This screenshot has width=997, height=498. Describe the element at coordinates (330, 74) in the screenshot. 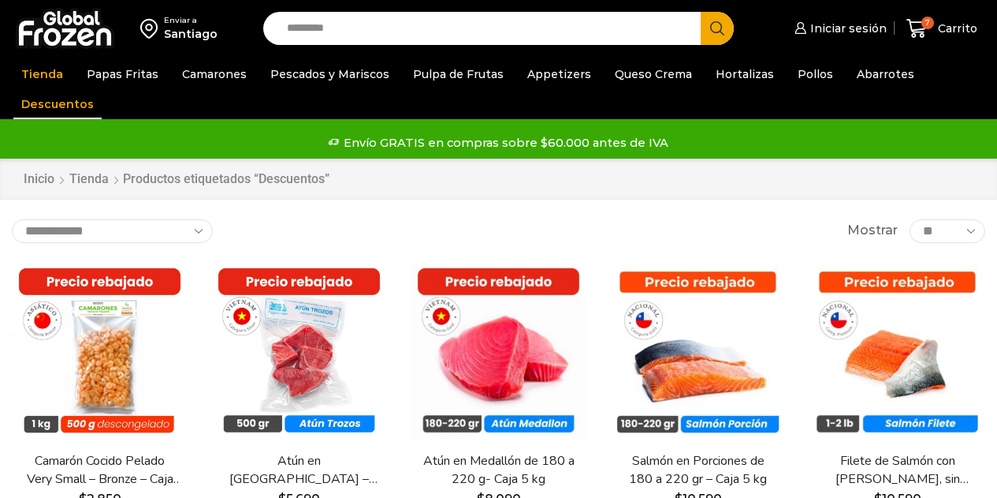

I see `a: Pescados y Mariscos` at that location.